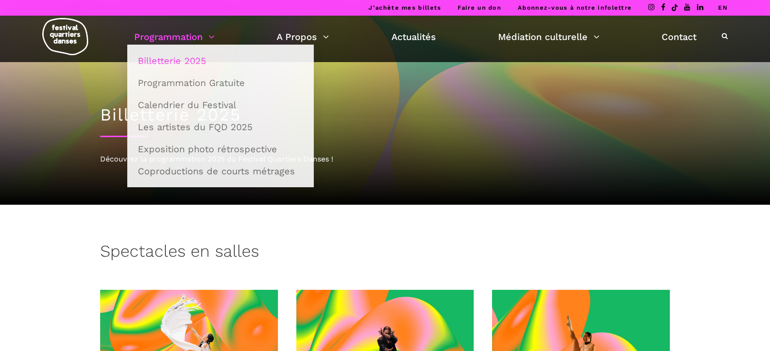 The width and height of the screenshot is (770, 351). What do you see at coordinates (679, 37) in the screenshot?
I see `a: Contact` at bounding box center [679, 37].